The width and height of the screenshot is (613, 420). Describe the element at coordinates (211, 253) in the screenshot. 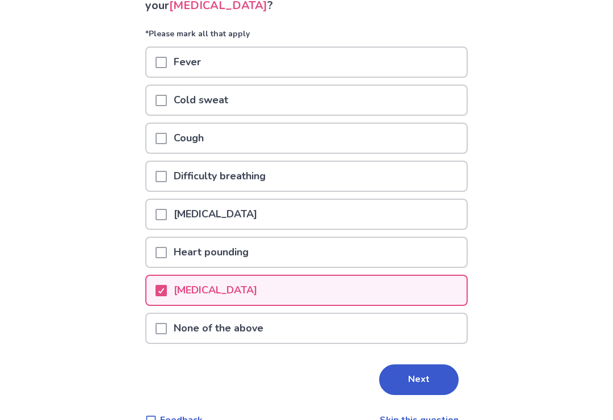

I see `p: Heart pounding` at that location.